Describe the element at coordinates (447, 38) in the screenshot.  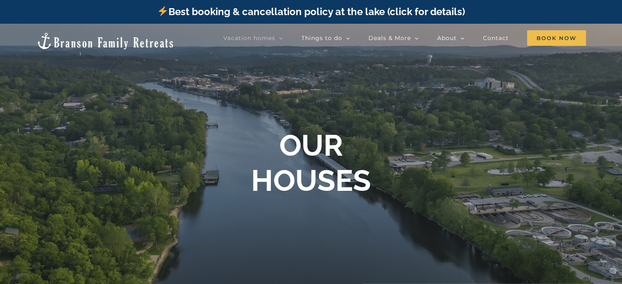
I see `span: About` at that location.